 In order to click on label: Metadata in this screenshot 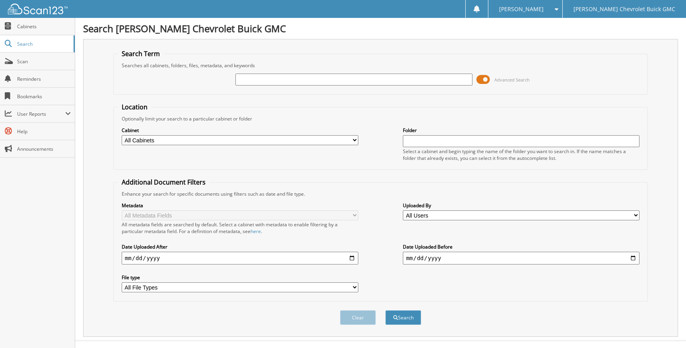, I will do `click(240, 205)`.